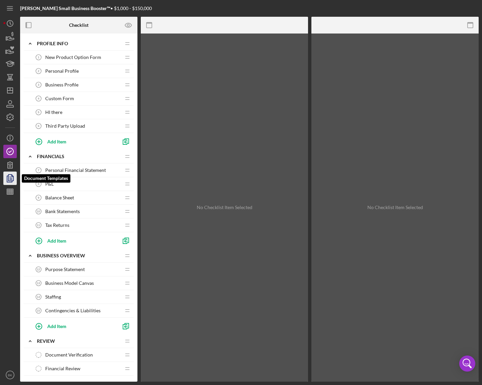 The width and height of the screenshot is (482, 385). What do you see at coordinates (79, 25) in the screenshot?
I see `b: Checklist` at bounding box center [79, 25].